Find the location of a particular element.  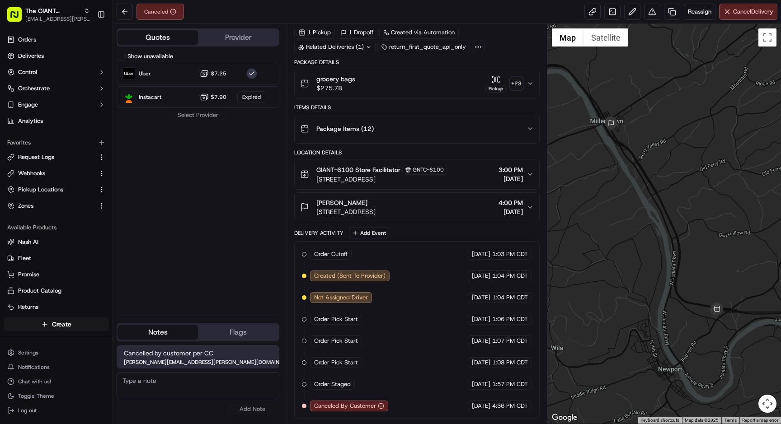

button: Control is located at coordinates (56, 72).